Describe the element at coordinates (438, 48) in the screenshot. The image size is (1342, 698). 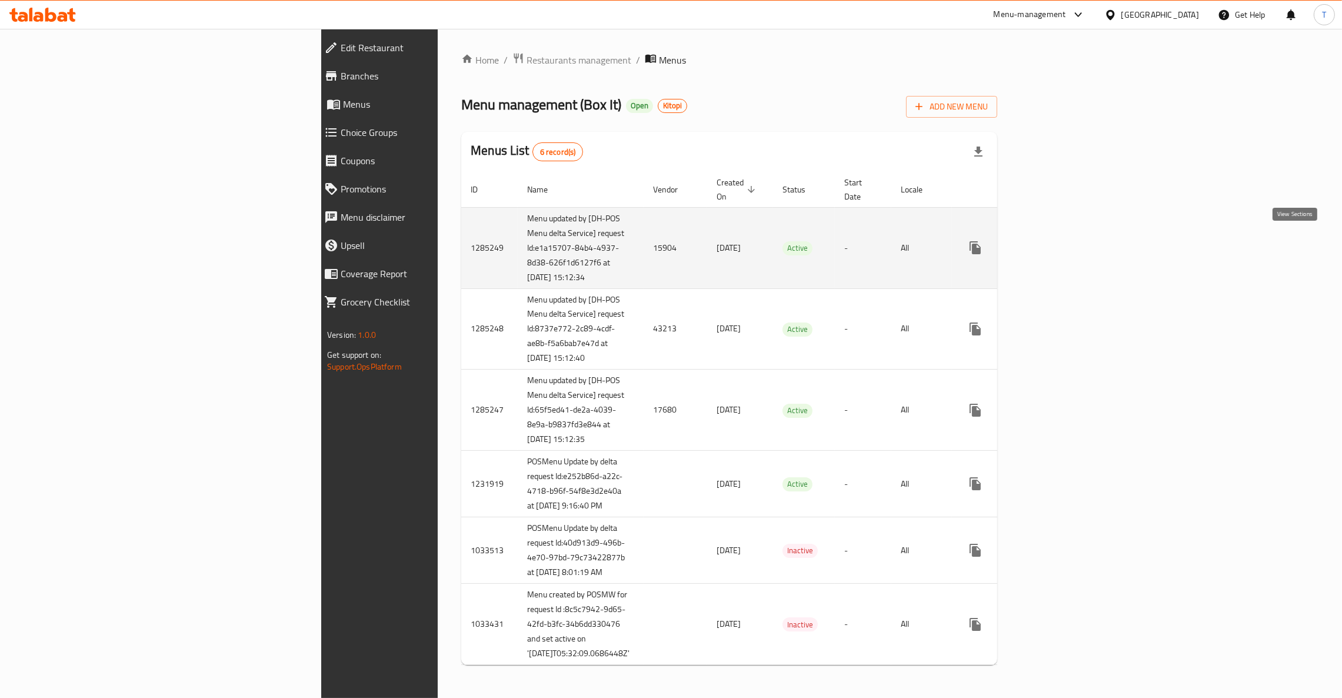
I see `span: Edit Restaurant` at that location.